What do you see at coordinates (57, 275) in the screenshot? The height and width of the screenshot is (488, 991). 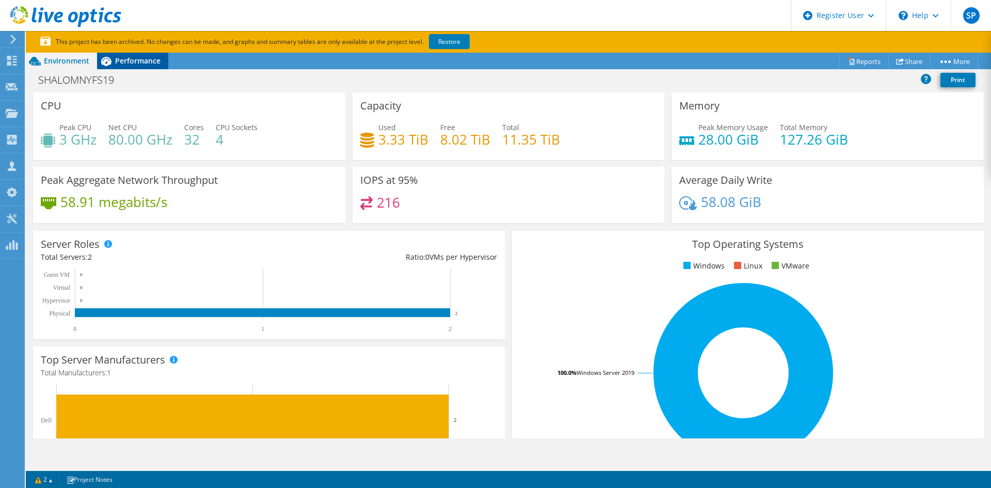 I see `text: Guest VM` at bounding box center [57, 275].